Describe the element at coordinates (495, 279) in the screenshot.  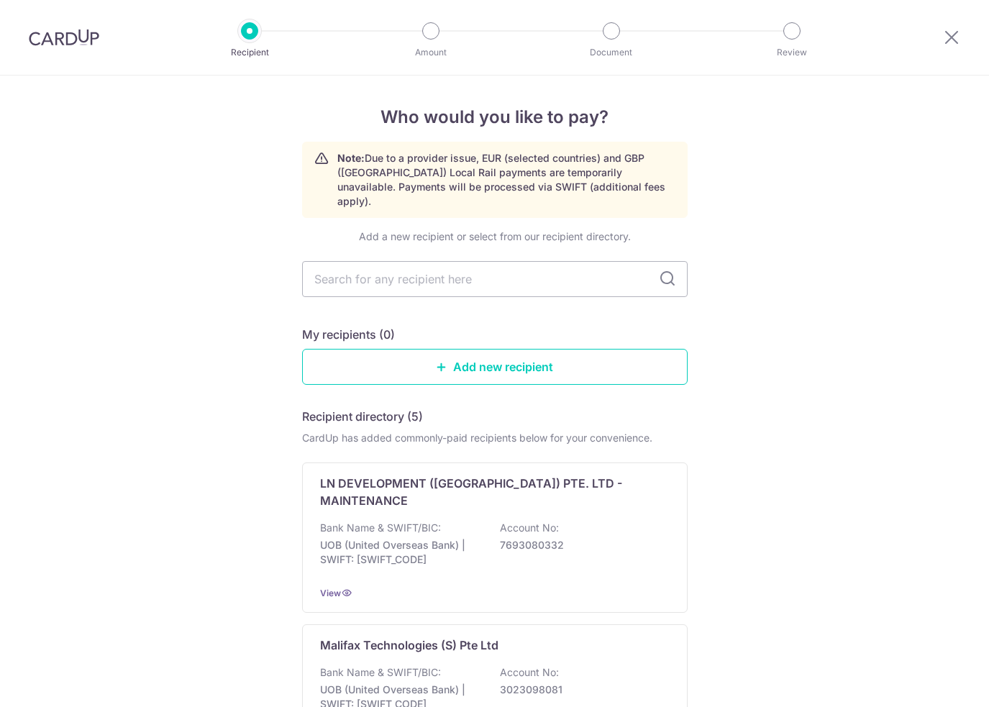
I see `input: Search for any recipient here` at that location.